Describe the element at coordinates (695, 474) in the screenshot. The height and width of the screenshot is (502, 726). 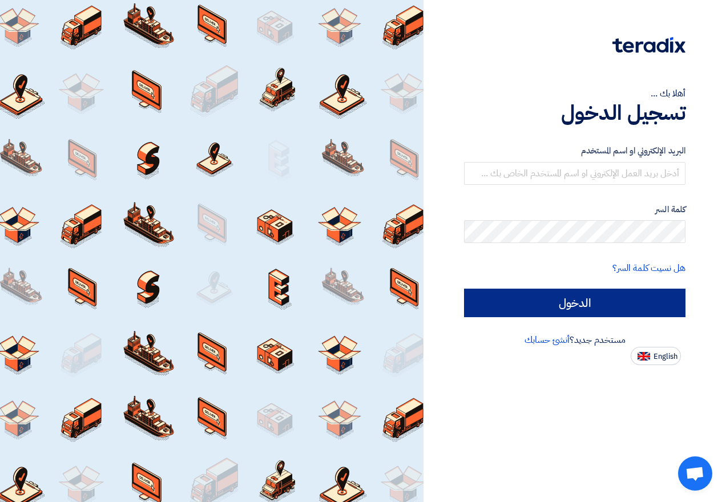
I see `div: Open chat` at that location.